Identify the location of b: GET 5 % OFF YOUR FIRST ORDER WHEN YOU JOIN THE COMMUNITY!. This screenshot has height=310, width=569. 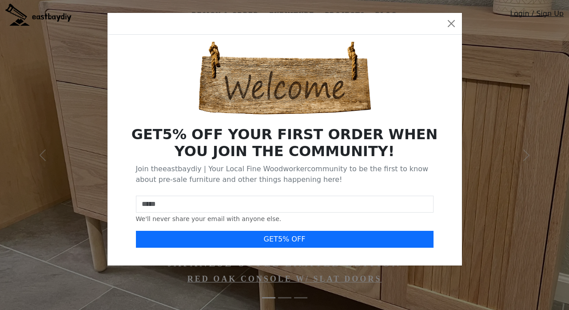
(285, 143).